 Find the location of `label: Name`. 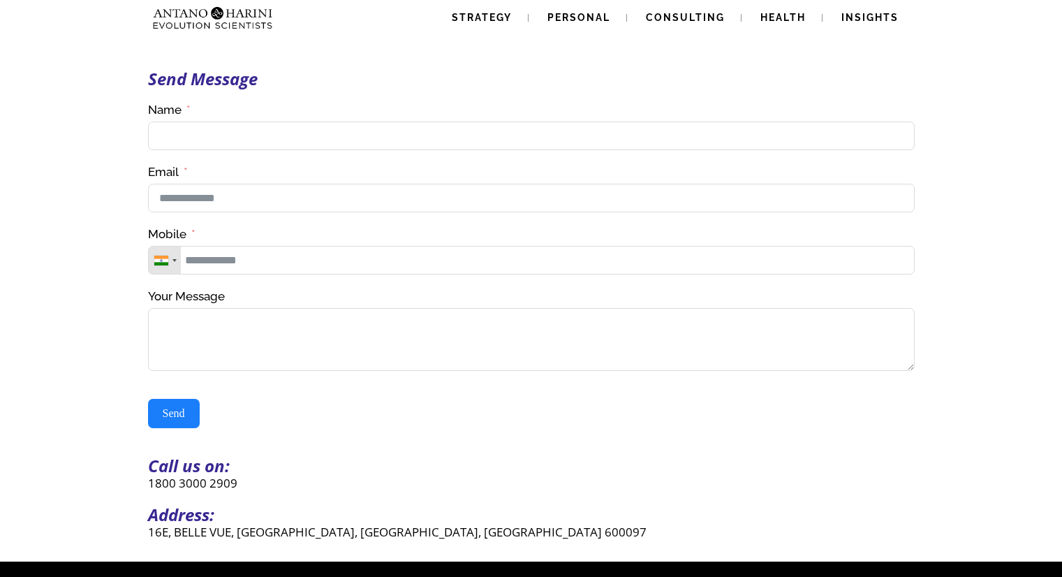

label: Name is located at coordinates (169, 110).